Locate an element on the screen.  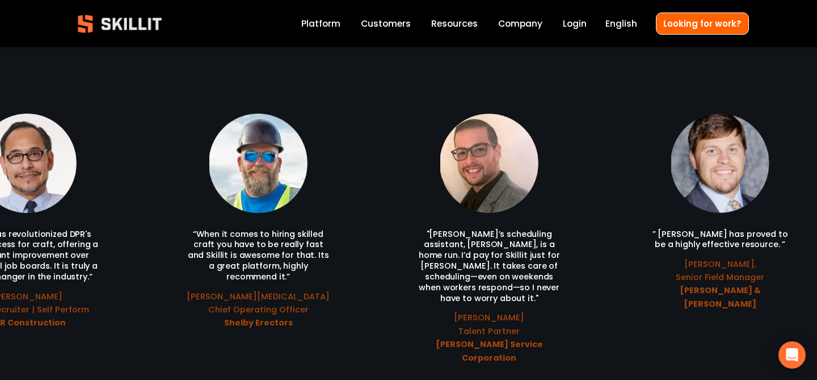
a: folder dropdown is located at coordinates (454, 23).